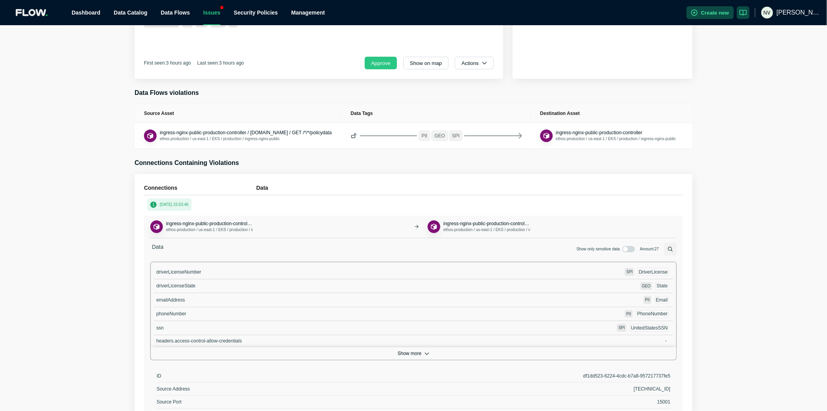 The height and width of the screenshot is (411, 827). I want to click on span: DriverLicense, so click(653, 272).